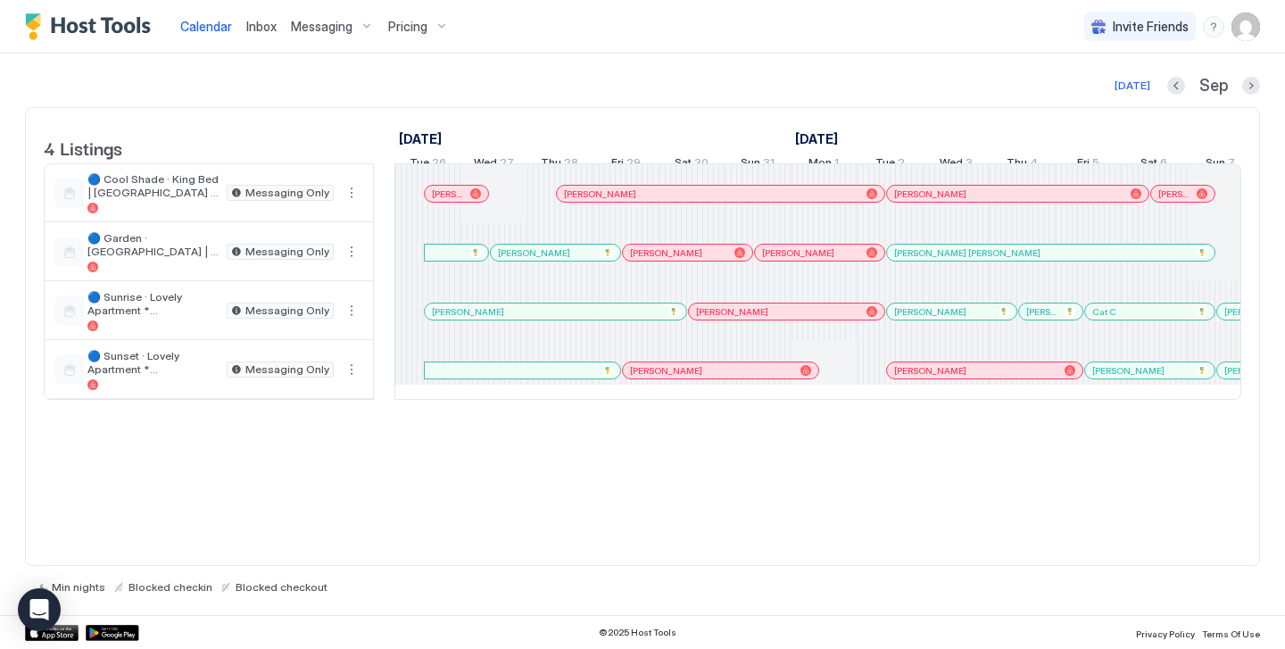  Describe the element at coordinates (1214, 86) in the screenshot. I see `span: Sep` at that location.